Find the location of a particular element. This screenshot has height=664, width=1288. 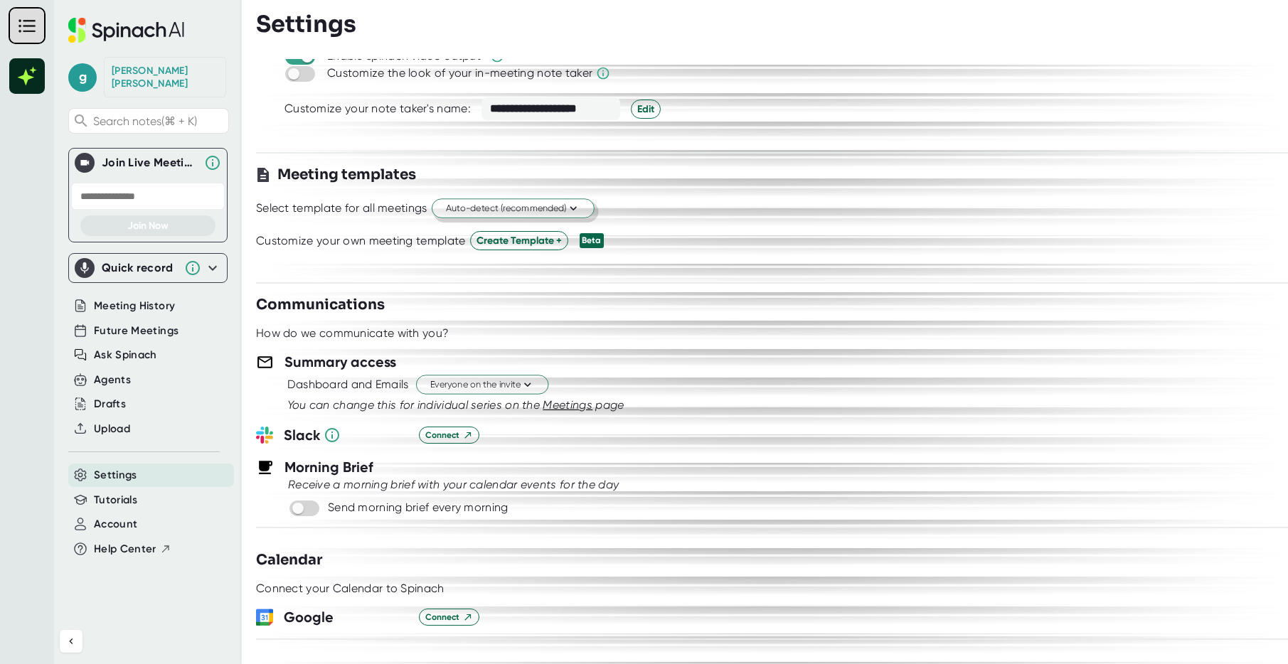

h3: Summary access is located at coordinates (340, 362).